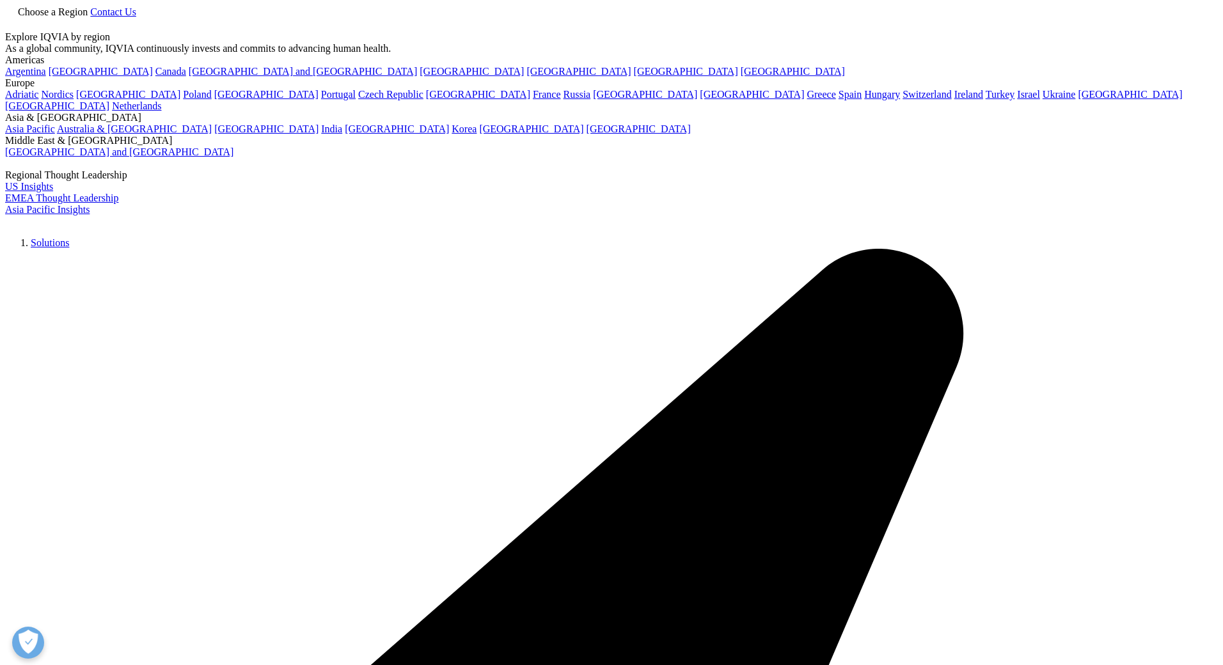 This screenshot has width=1223, height=665. I want to click on a: France, so click(547, 94).